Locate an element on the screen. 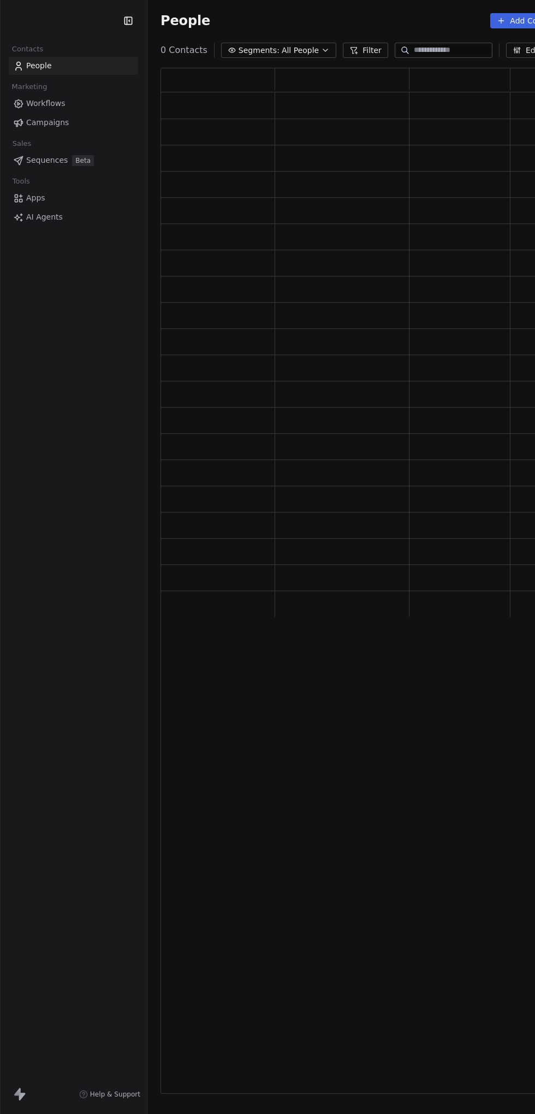 The image size is (535, 1114). span: All People is located at coordinates (300, 50).